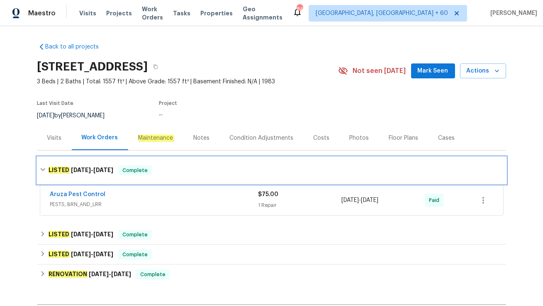  What do you see at coordinates (119, 13) in the screenshot?
I see `span: Projects` at bounding box center [119, 13].